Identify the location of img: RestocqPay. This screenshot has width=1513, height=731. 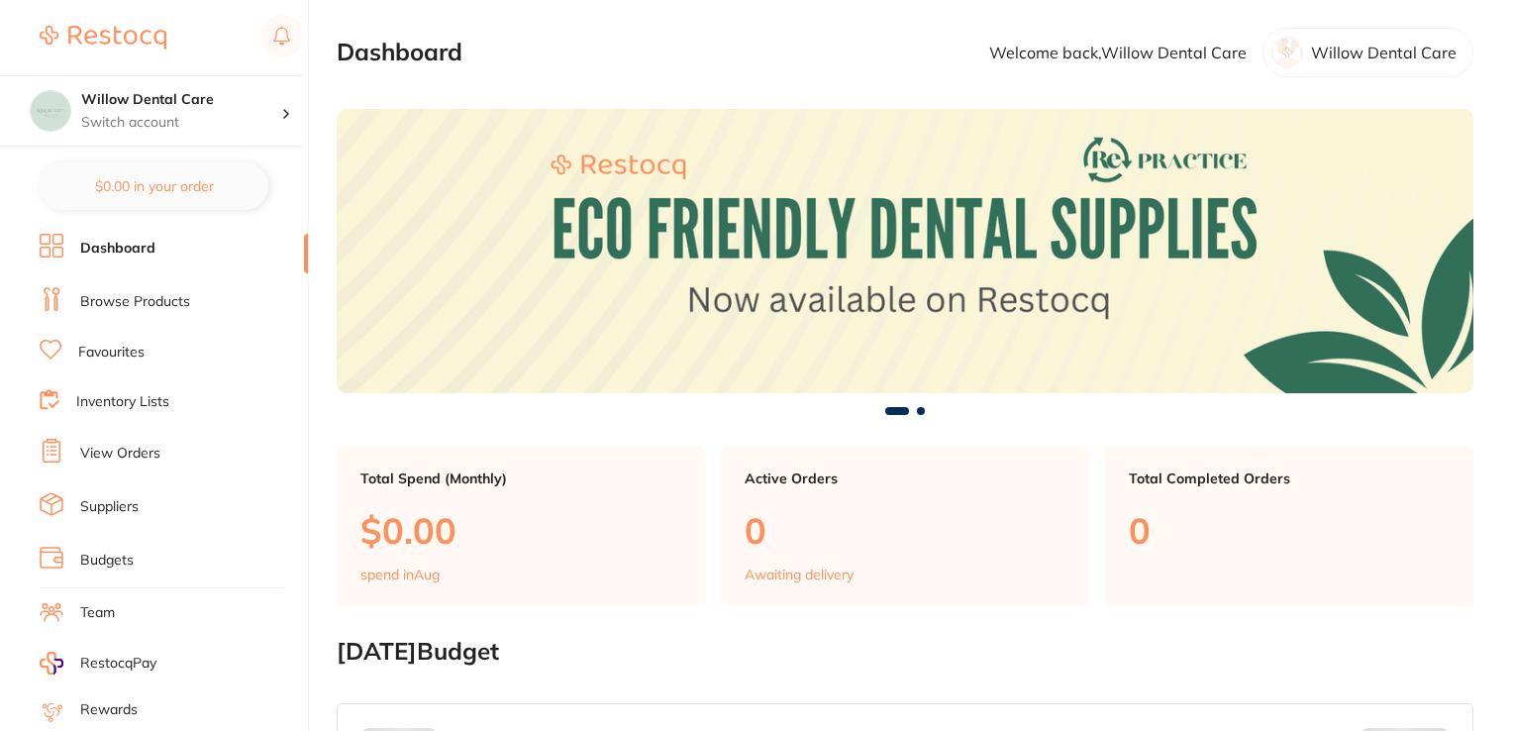
(51, 662).